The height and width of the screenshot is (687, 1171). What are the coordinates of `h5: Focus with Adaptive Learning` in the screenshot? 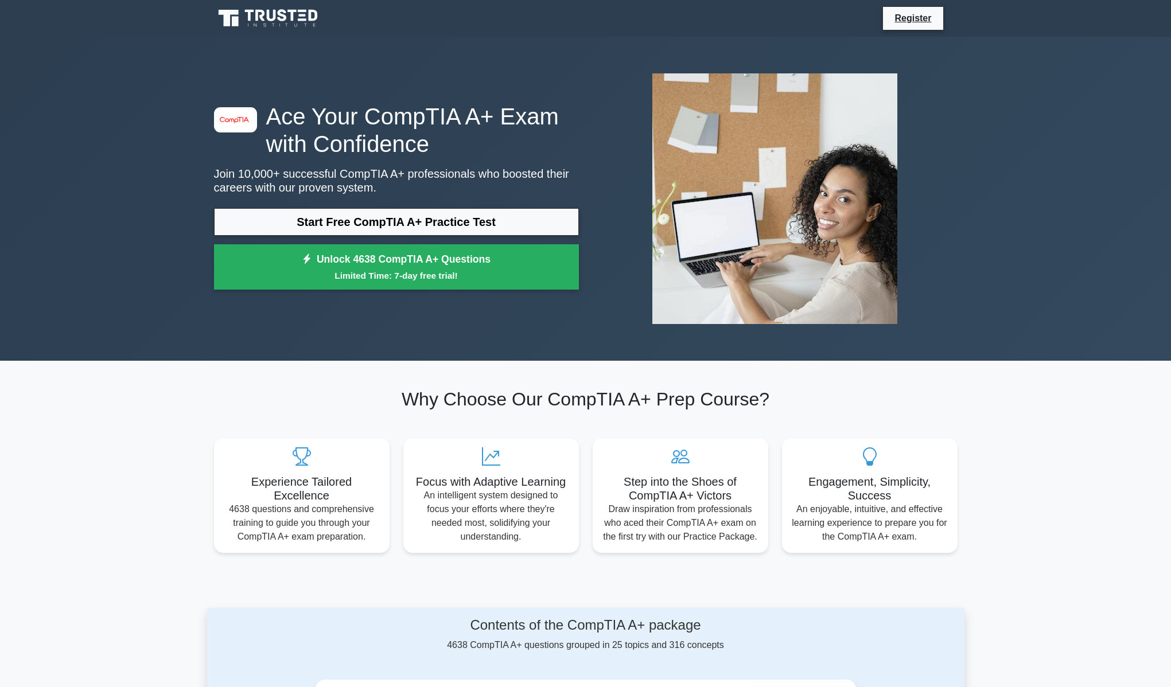 It's located at (491, 482).